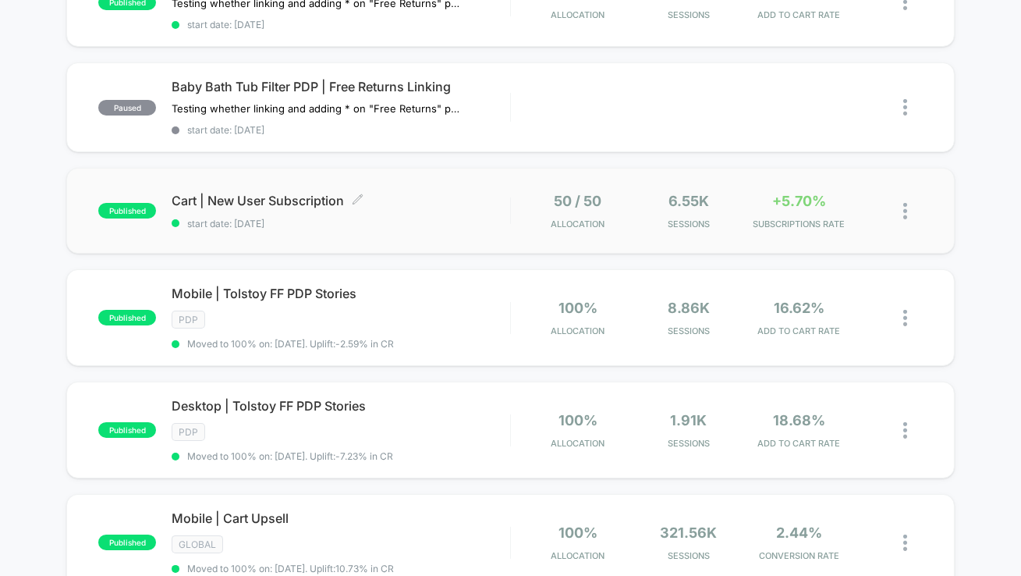 The height and width of the screenshot is (576, 1021). Describe the element at coordinates (197, 544) in the screenshot. I see `span: GLOBAL` at that location.